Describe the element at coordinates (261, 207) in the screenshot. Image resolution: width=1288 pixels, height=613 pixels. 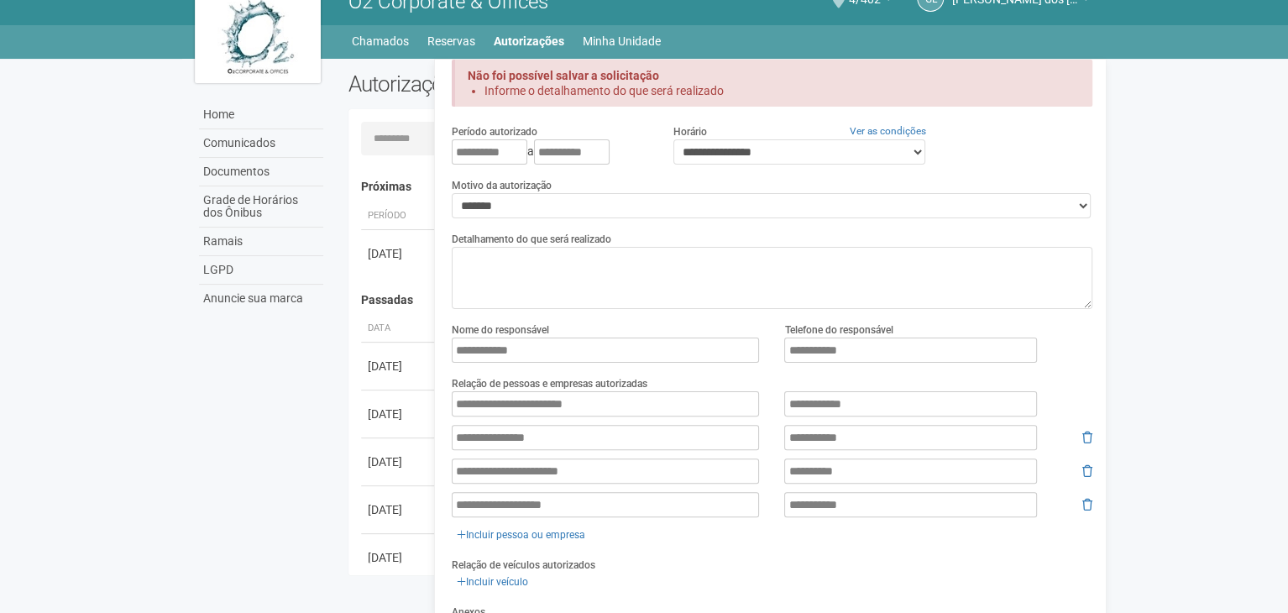
I see `a: Grade de Horários dos Ônibus` at that location.